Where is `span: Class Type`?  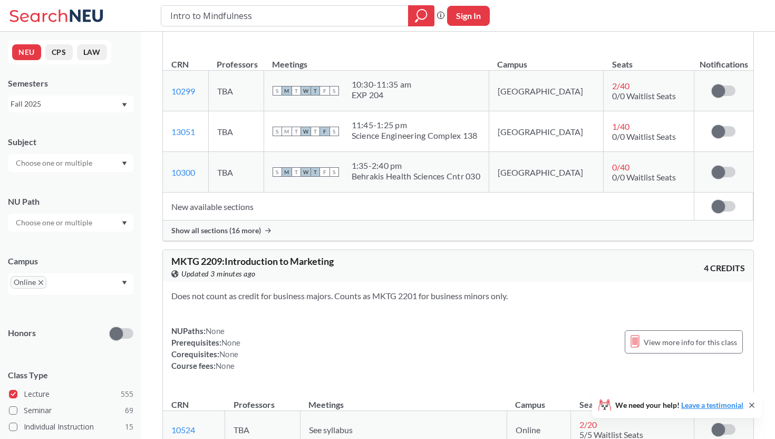
span: Class Type is located at coordinates (71, 375).